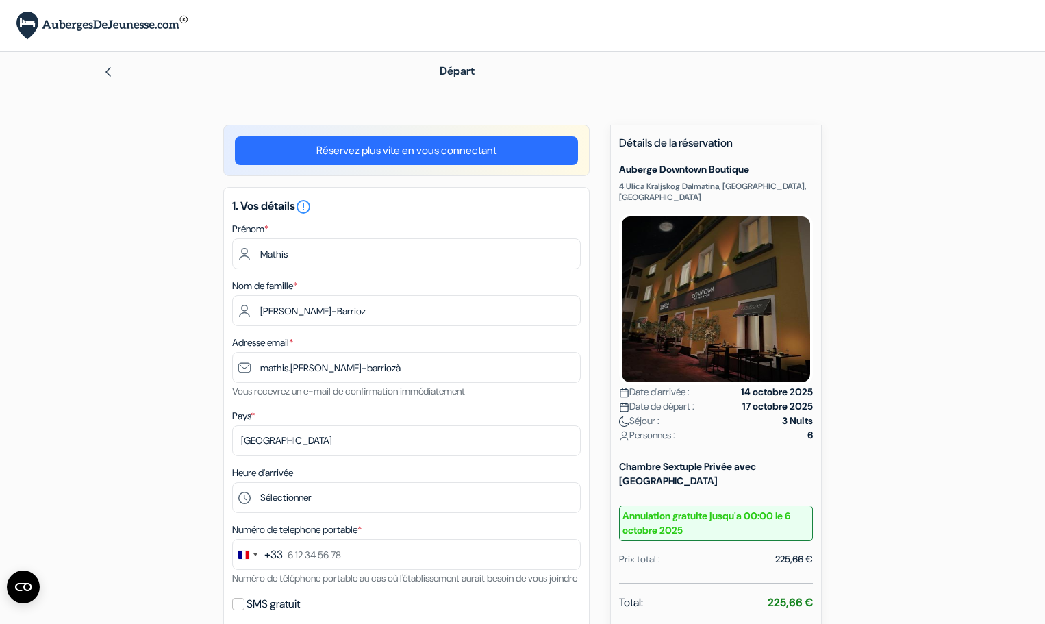 The image size is (1045, 624). What do you see at coordinates (273, 555) in the screenshot?
I see `div: +33` at bounding box center [273, 555].